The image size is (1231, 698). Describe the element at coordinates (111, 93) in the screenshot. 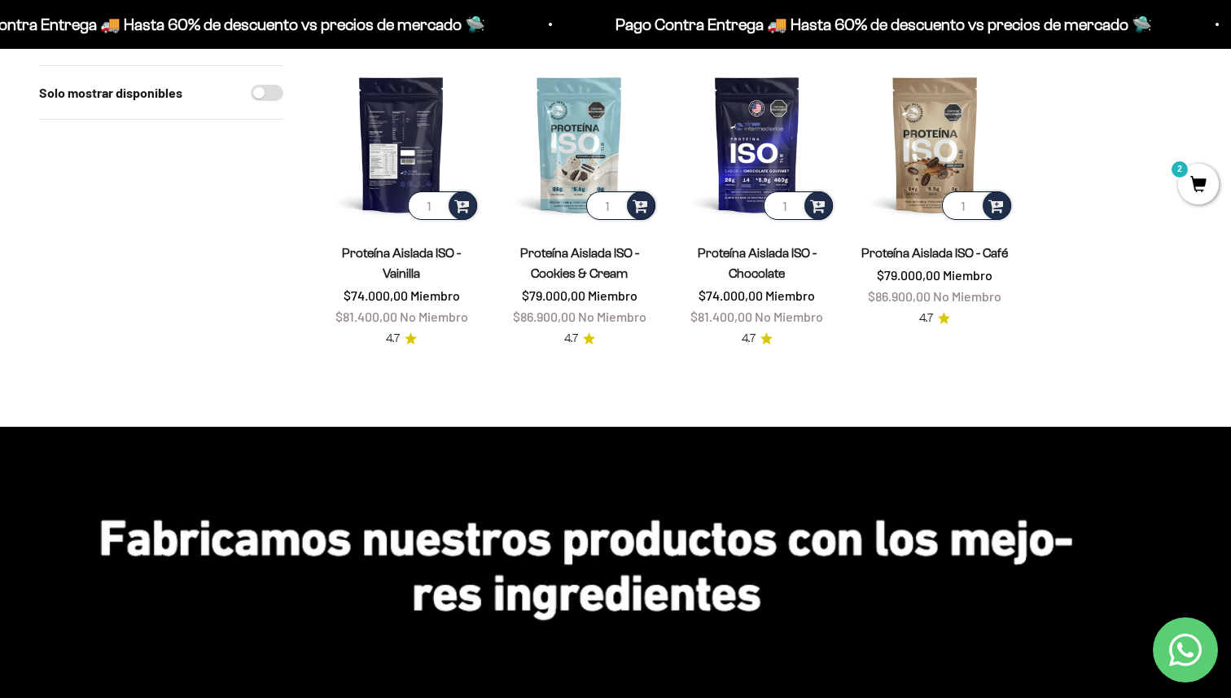

I see `label: Solo mostrar disponibles` at that location.